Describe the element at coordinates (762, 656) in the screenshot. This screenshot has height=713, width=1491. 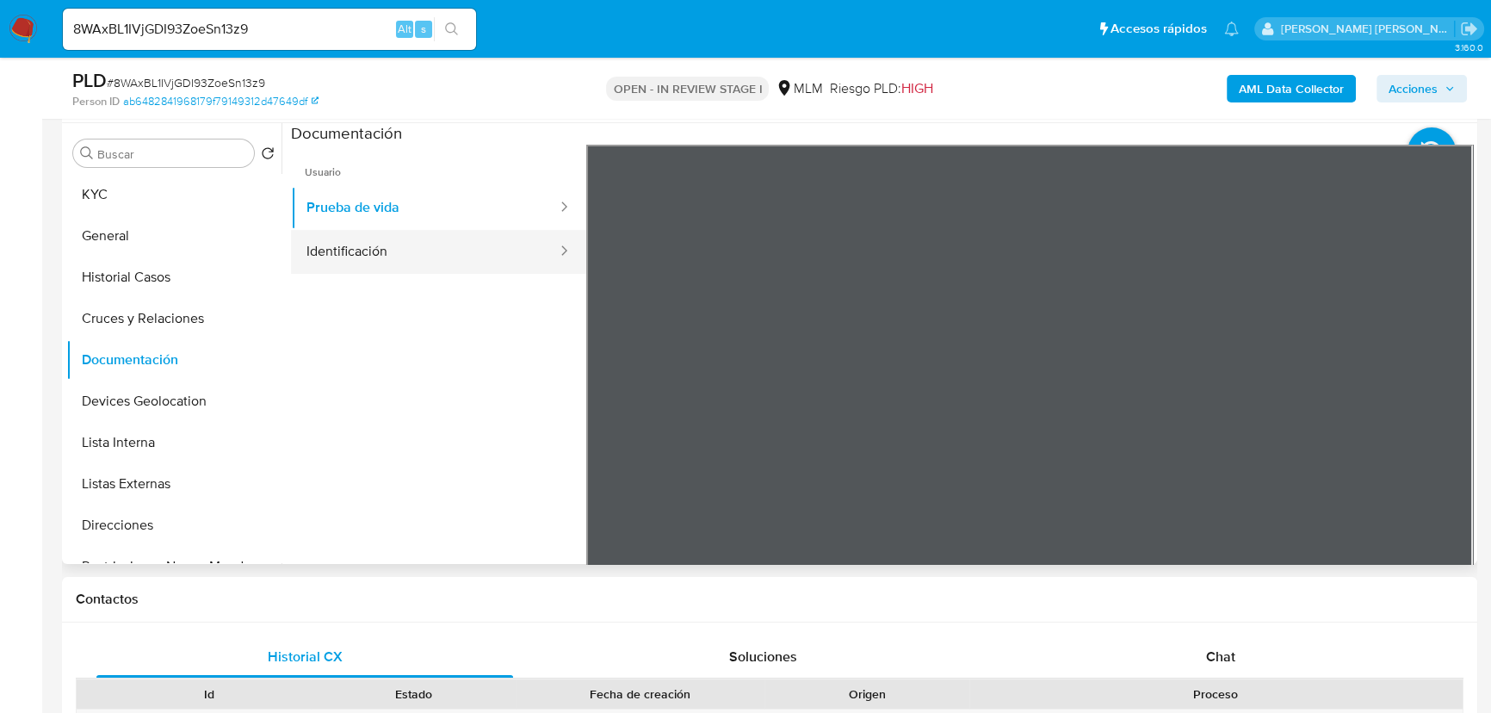
I see `span: Soluciones` at that location.